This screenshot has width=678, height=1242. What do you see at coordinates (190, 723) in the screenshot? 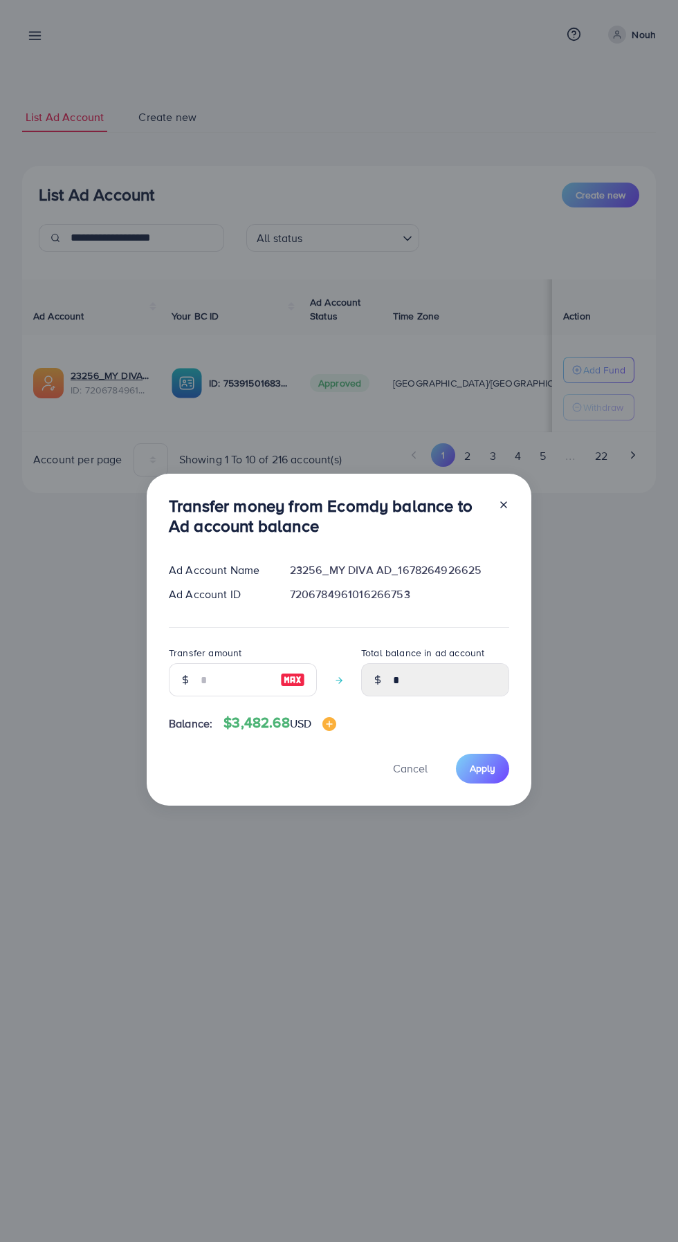
I see `span: Balance:` at bounding box center [190, 723].